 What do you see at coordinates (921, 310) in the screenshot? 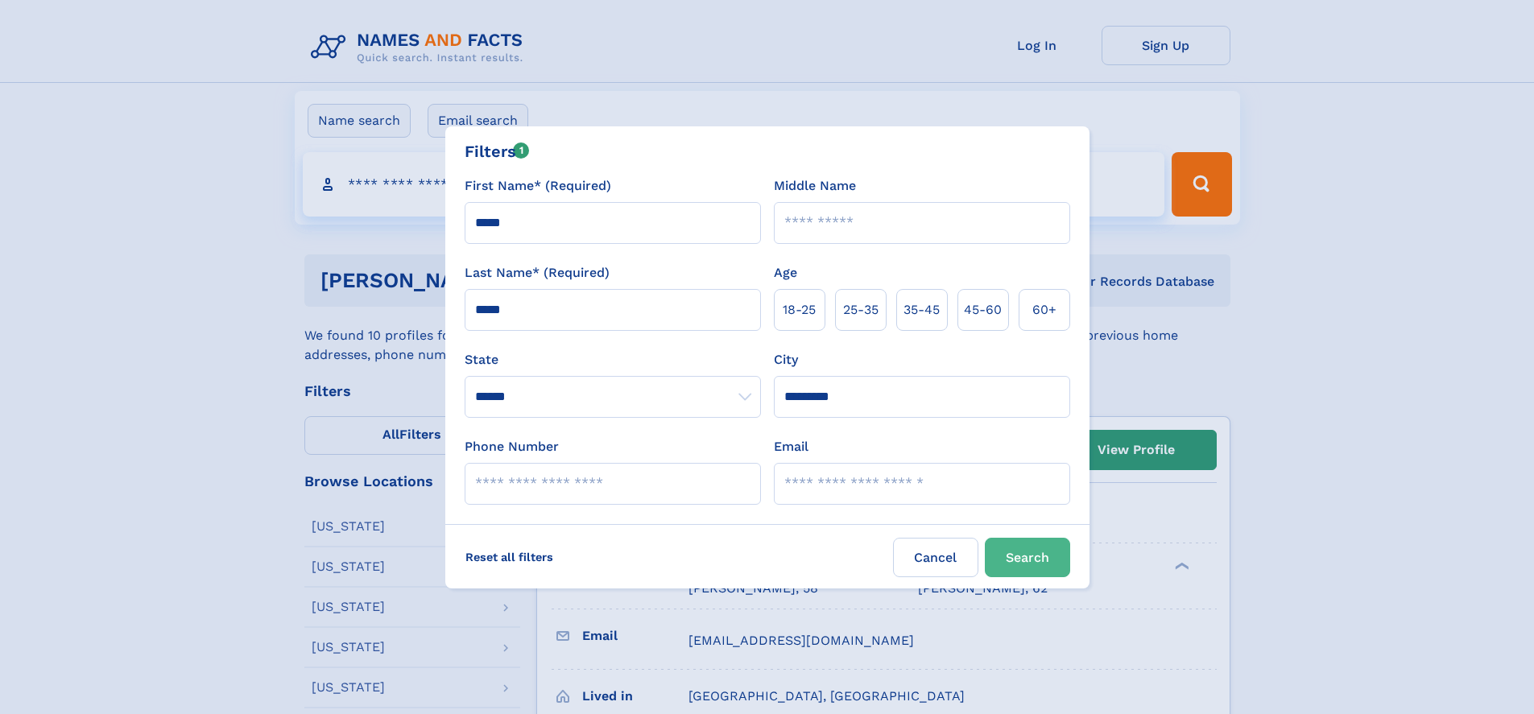
I see `span: 35‑45` at bounding box center [921, 310].